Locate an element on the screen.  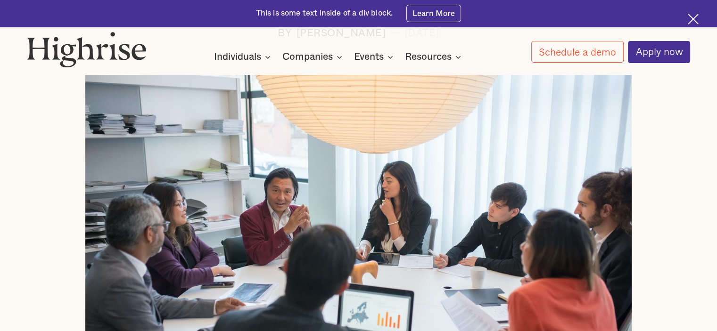
a: Apply now is located at coordinates (659, 52).